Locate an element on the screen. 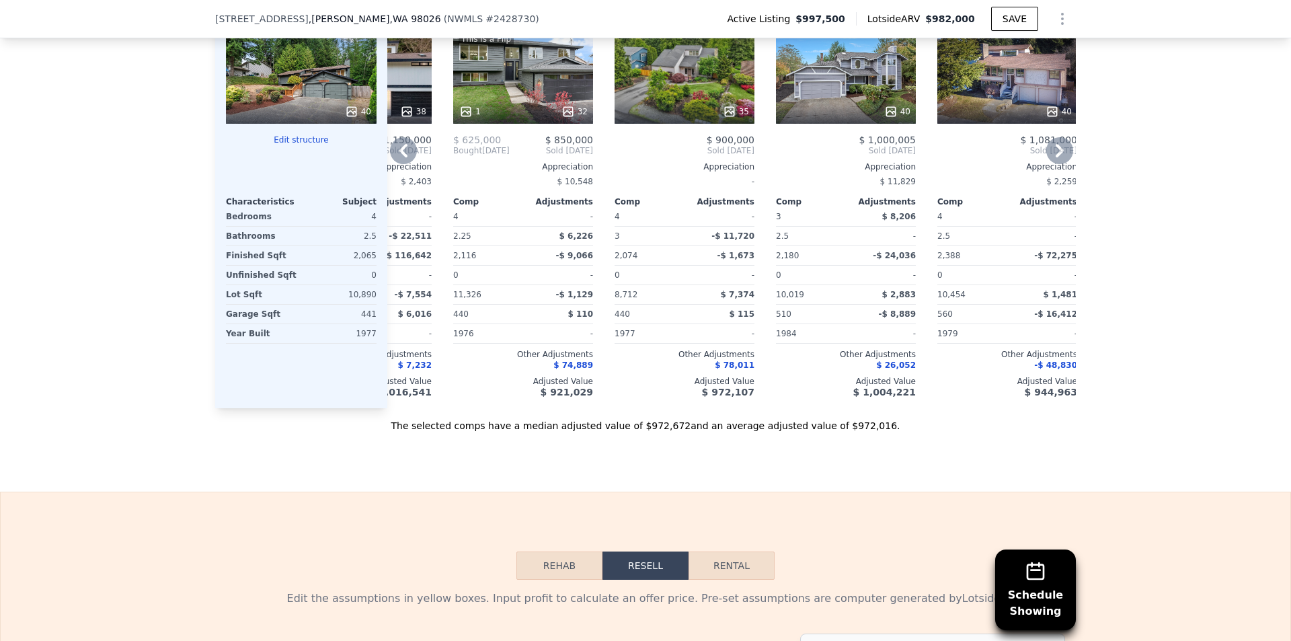 The height and width of the screenshot is (641, 1291). div: 0 is located at coordinates (340, 275).